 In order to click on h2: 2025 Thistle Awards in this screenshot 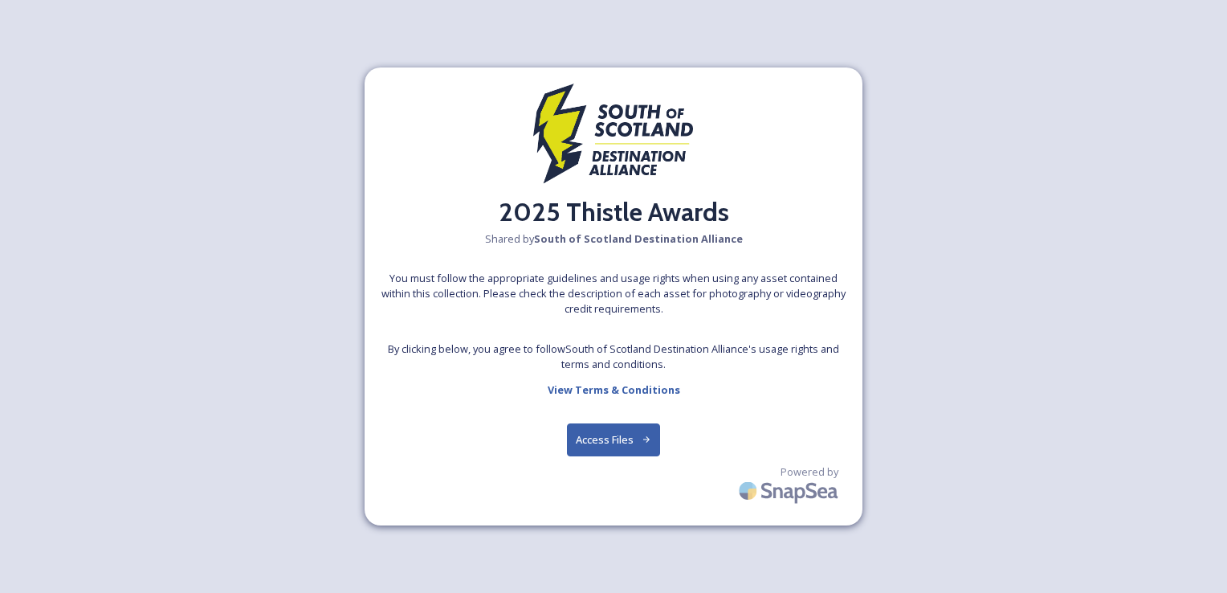, I will do `click(614, 212)`.